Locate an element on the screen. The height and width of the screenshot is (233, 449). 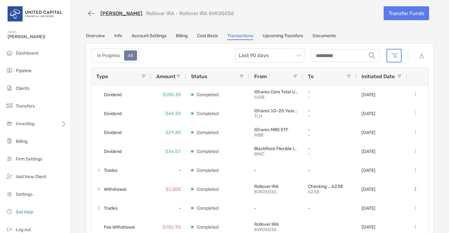
a: Account Settings is located at coordinates (149, 37).